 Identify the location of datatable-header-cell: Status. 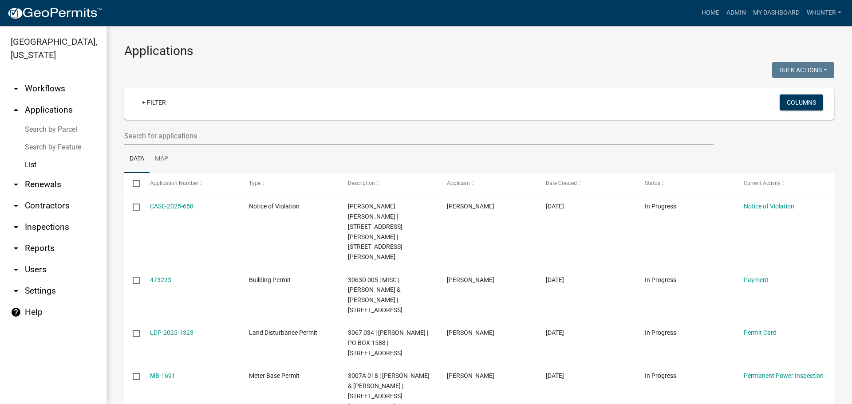
(686, 184).